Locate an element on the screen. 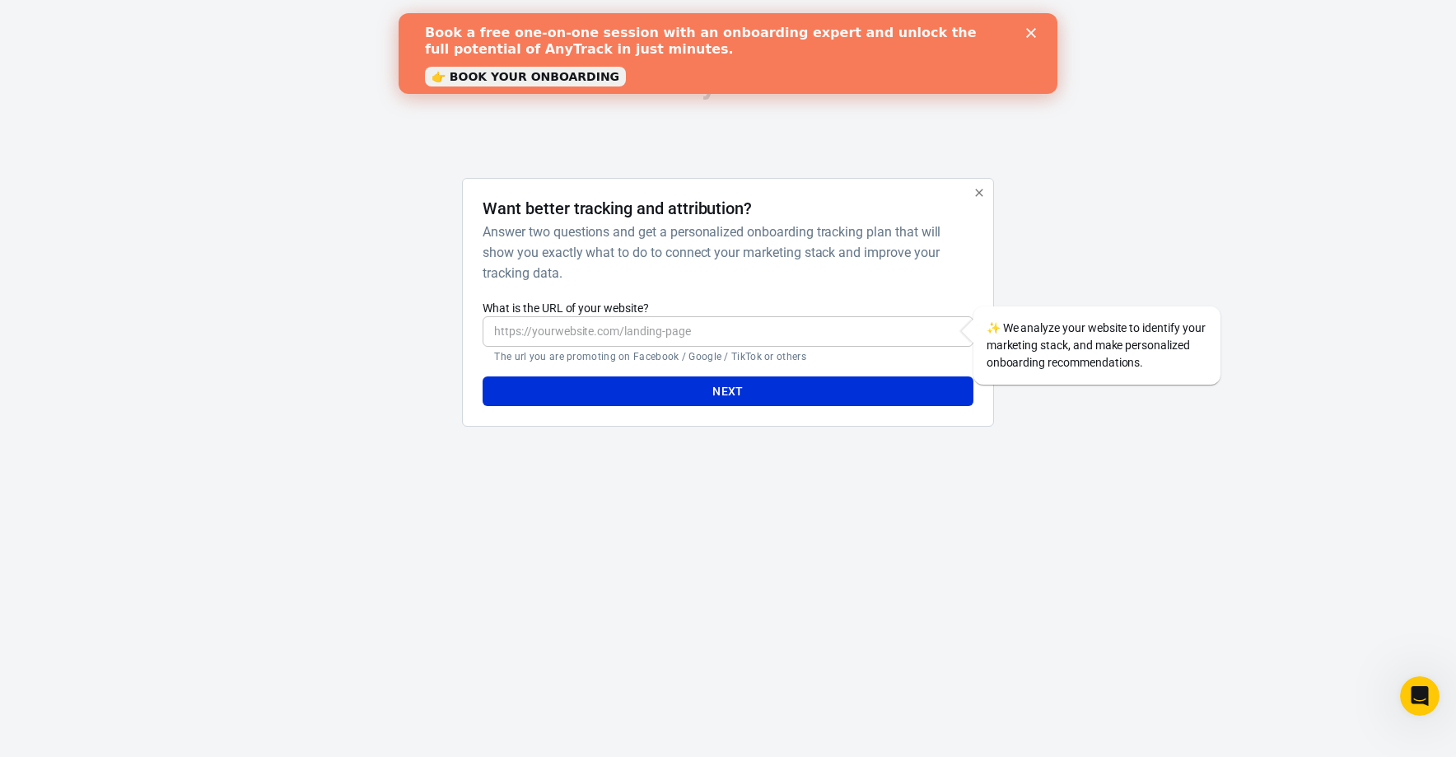 The height and width of the screenshot is (757, 1456). span: sparkles is located at coordinates (993, 328).